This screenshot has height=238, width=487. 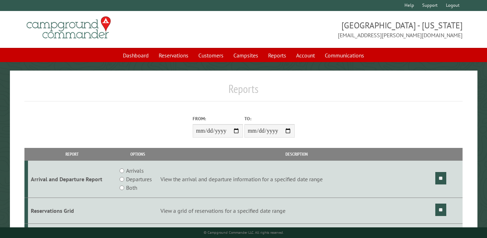 What do you see at coordinates (305, 55) in the screenshot?
I see `a: Account` at bounding box center [305, 55].